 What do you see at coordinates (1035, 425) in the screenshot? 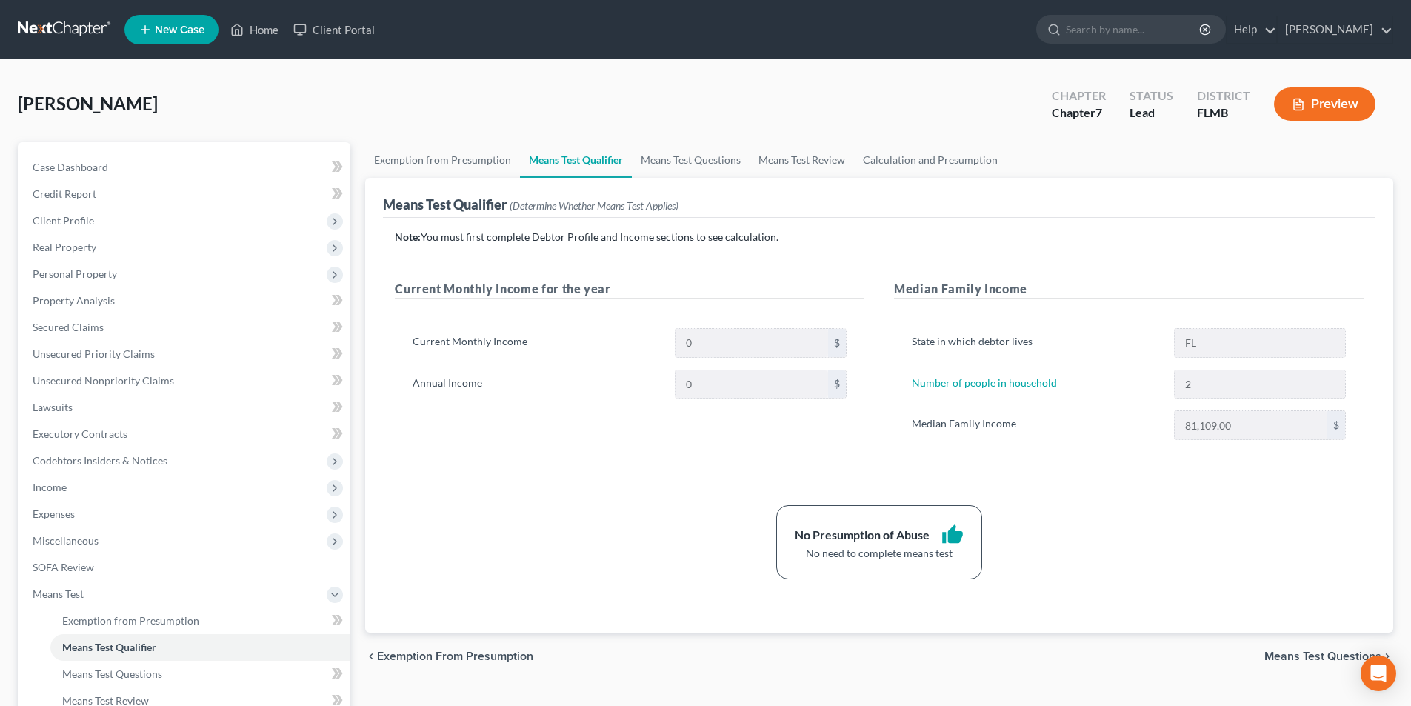
I see `label: Median Family Income` at bounding box center [1035, 425].